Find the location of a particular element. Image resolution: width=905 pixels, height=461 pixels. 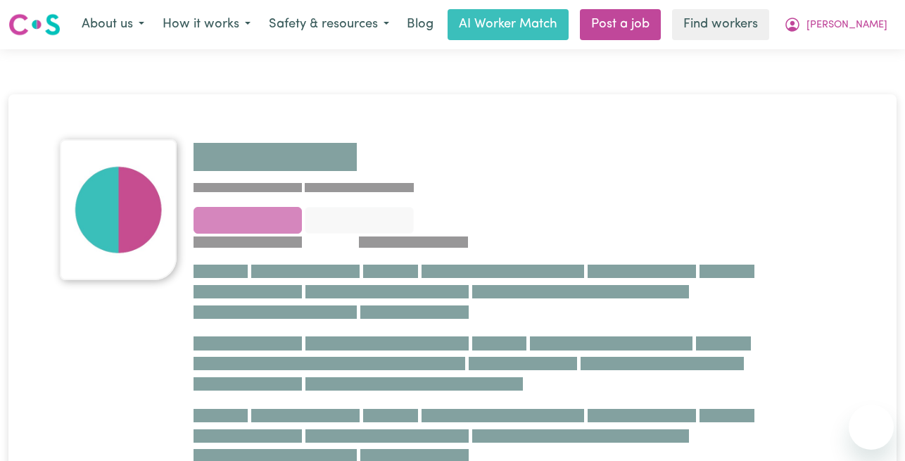

button: My Account is located at coordinates (835, 25).